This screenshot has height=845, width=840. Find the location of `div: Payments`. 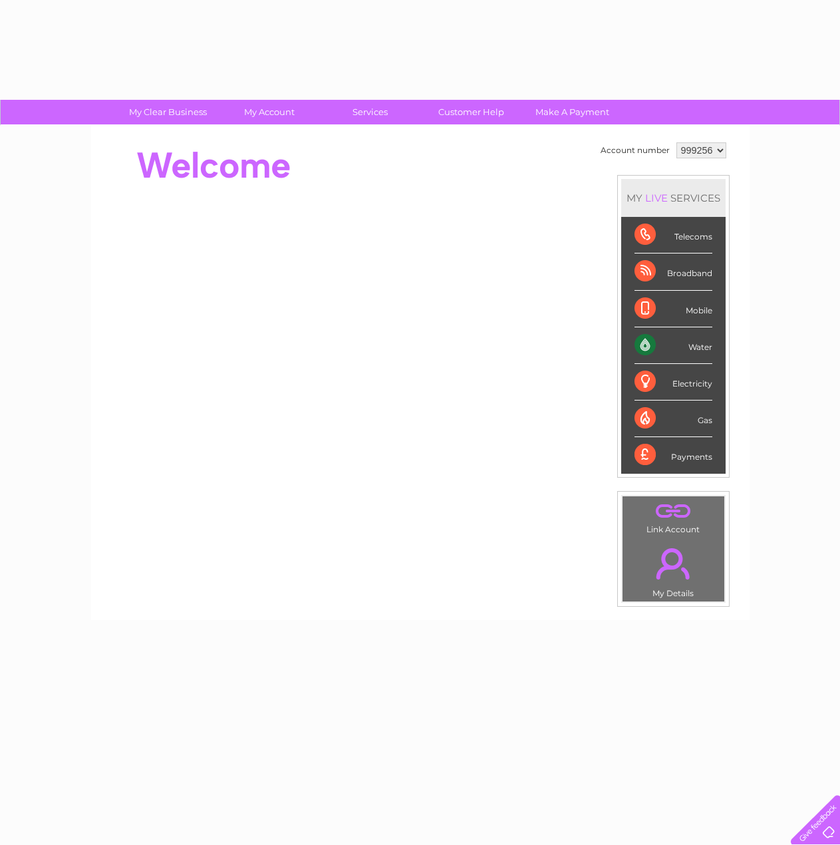

div: Payments is located at coordinates (673, 455).